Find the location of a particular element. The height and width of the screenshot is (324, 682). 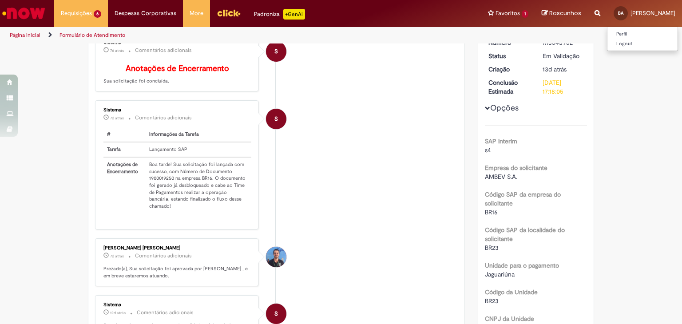

b: Anotações de Encerramento is located at coordinates (177, 68).